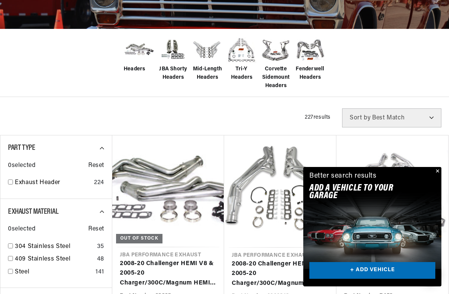  Describe the element at coordinates (392, 273) in the screenshot. I see `a: 1967-72 Mopar A Body Small Block 1 5/8" 4-Tube Full Length Header with Metallic Ceramic Coating` at that location.